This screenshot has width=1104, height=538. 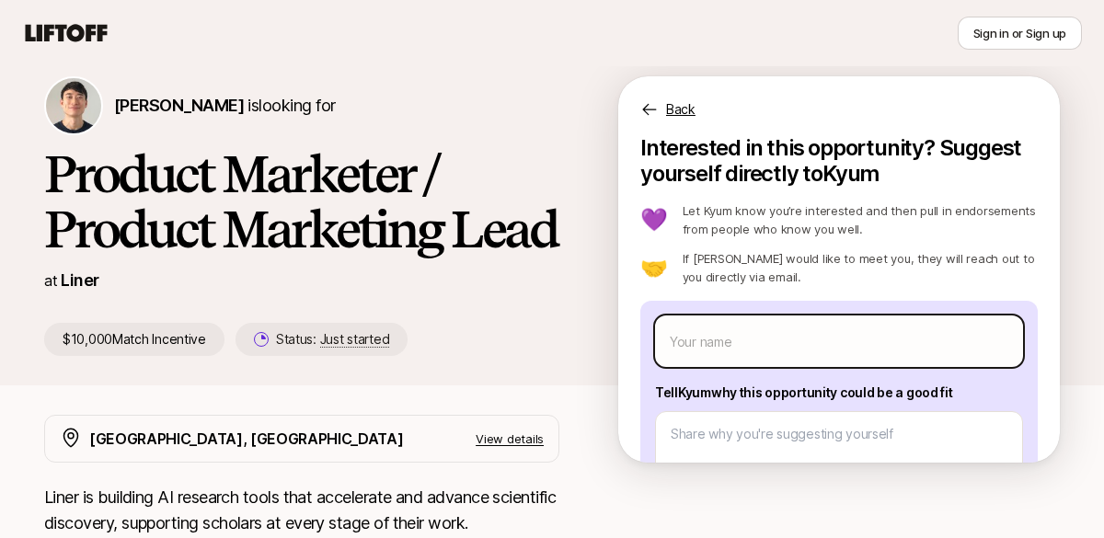 I want to click on p: is looking for, so click(x=224, y=106).